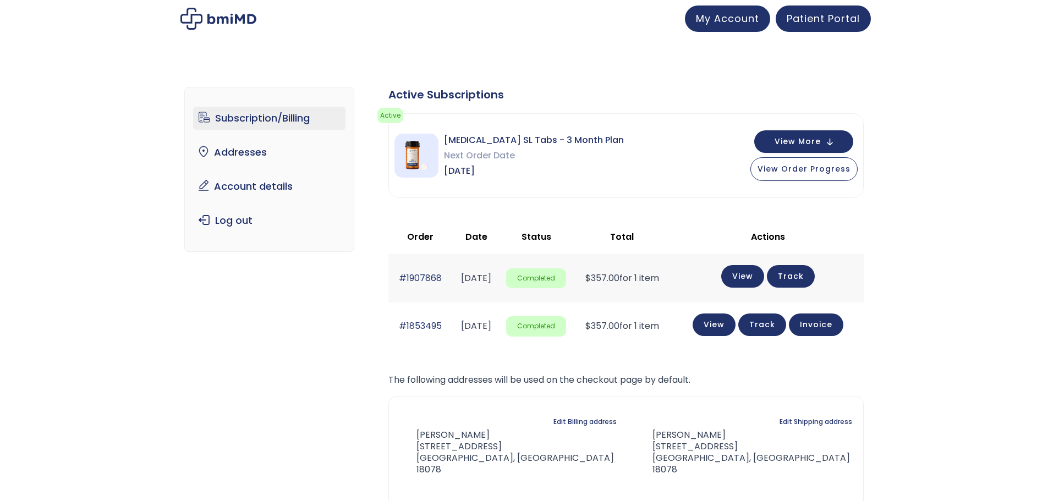 Image resolution: width=1048 pixels, height=501 pixels. Describe the element at coordinates (585, 422) in the screenshot. I see `a: Edit Billing address` at that location.